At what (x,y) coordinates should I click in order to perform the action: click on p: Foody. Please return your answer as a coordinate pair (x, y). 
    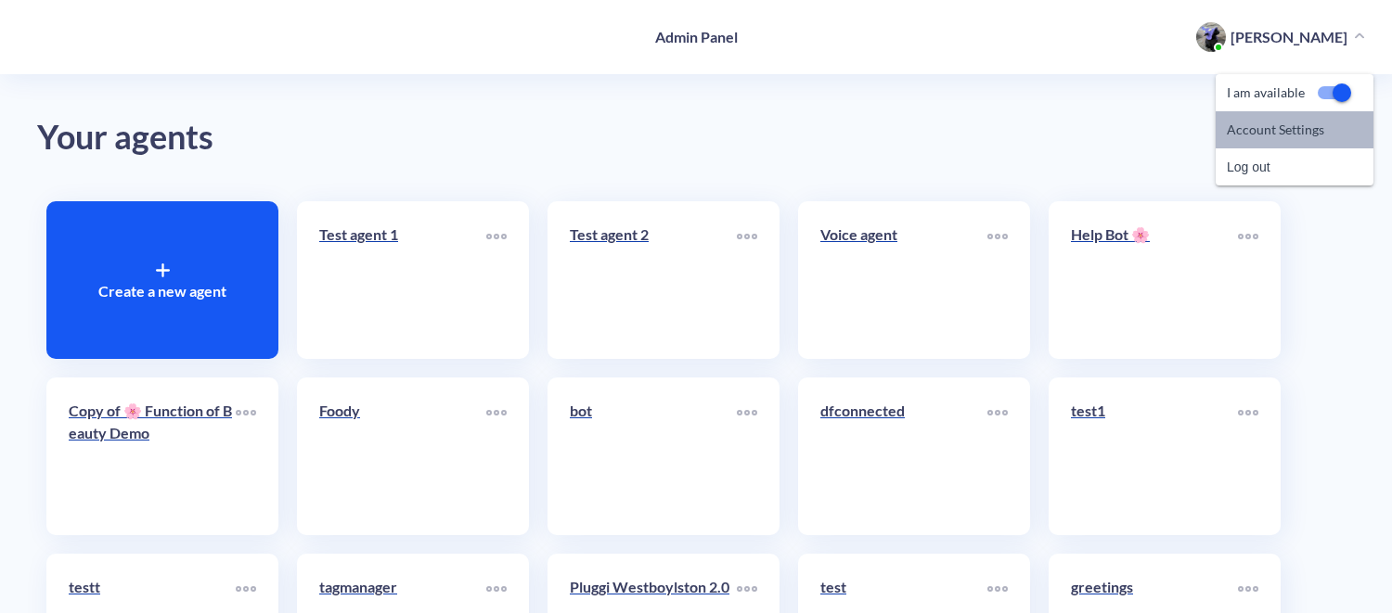
    Looking at the image, I should click on (403, 411).